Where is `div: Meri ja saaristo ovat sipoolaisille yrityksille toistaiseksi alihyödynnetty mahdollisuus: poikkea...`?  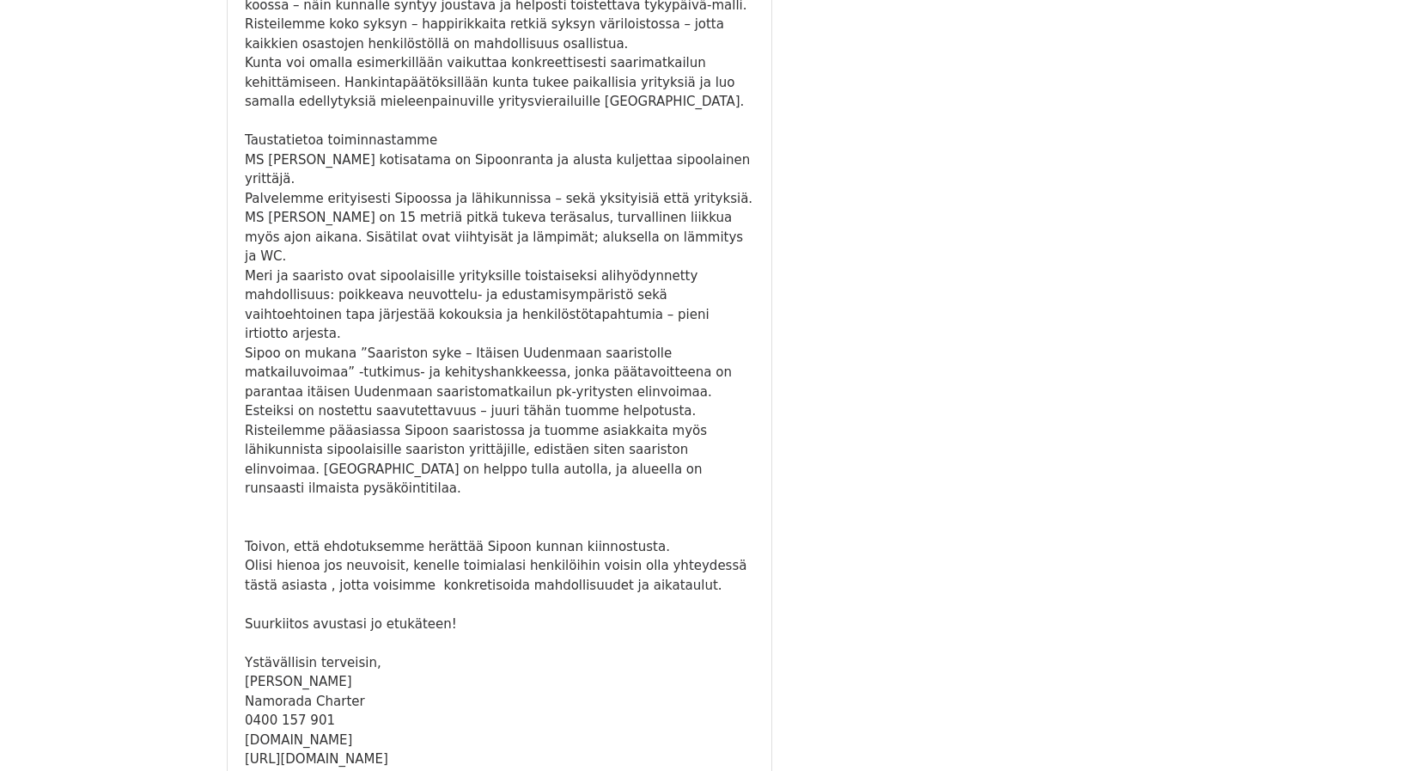 div: Meri ja saaristo ovat sipoolaisille yrityksille toistaiseksi alihyödynnetty mahdollisuus: poikkea... is located at coordinates (499, 305).